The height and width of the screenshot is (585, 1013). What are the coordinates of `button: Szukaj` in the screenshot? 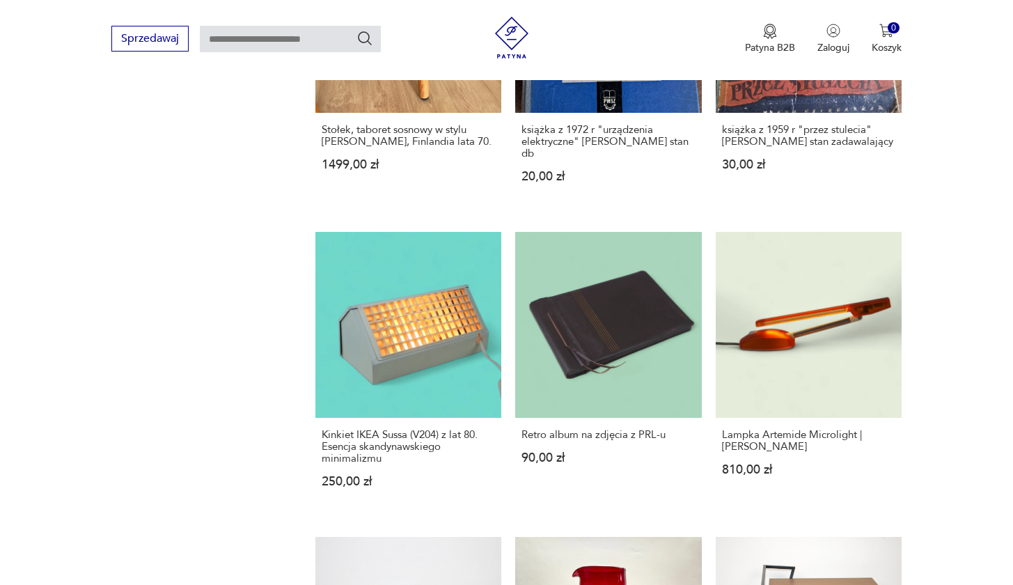 It's located at (365, 38).